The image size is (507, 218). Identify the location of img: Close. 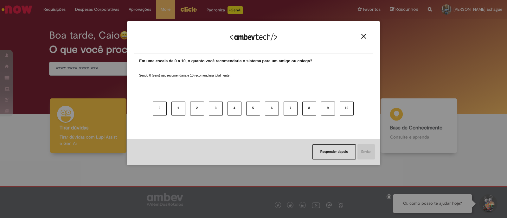
(363, 36).